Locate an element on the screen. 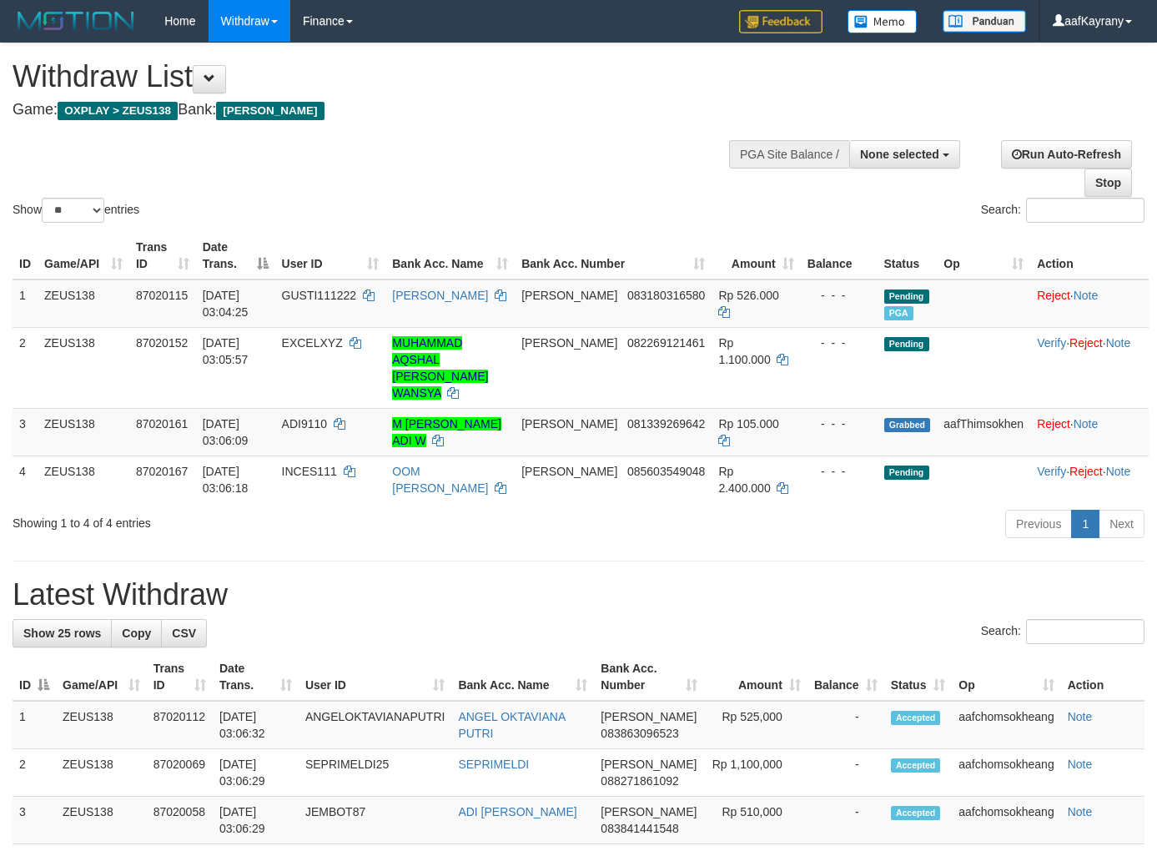 Image resolution: width=1157 pixels, height=851 pixels. span: Rp 2.400.000 is located at coordinates (744, 480).